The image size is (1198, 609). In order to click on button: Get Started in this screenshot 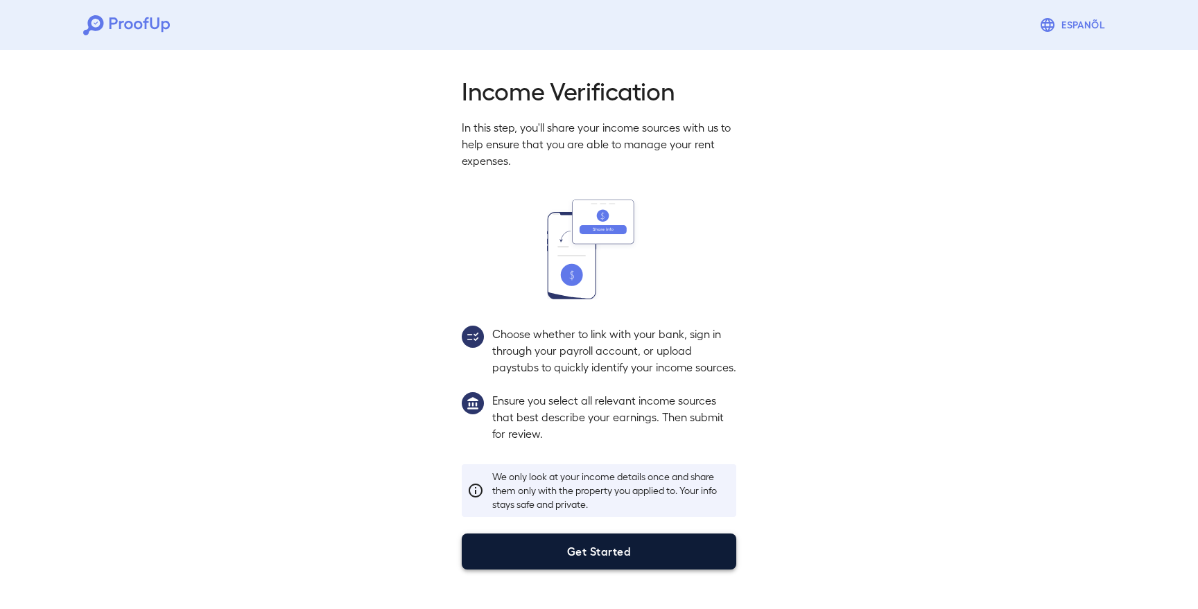, I will do `click(599, 552)`.